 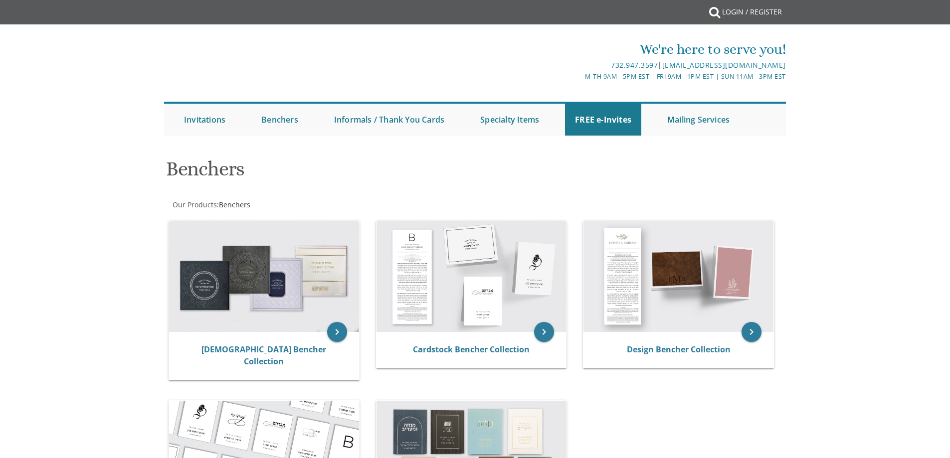 What do you see at coordinates (389, 120) in the screenshot?
I see `a: Informals / Thank You Cards` at bounding box center [389, 120].